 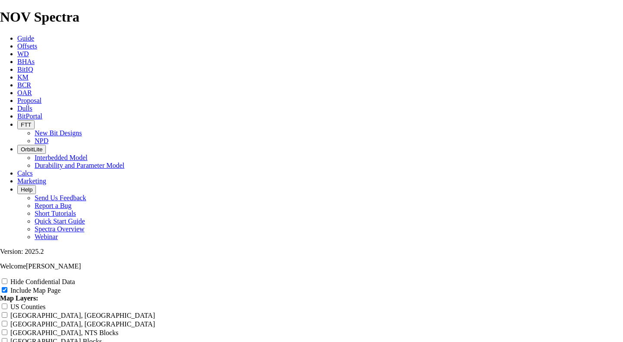 What do you see at coordinates (61, 157) in the screenshot?
I see `a: Interbedded Model` at bounding box center [61, 157].